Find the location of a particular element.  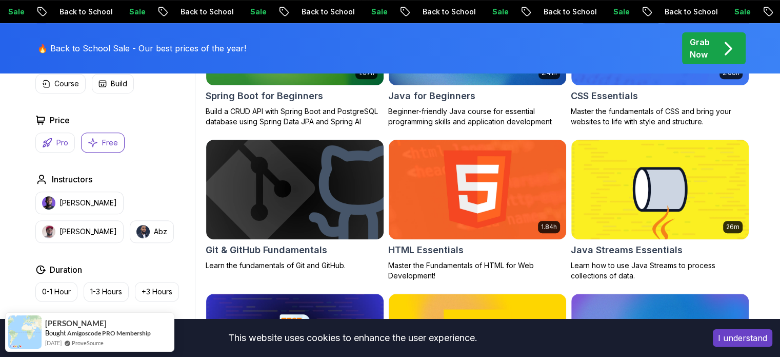

p: Learn the fundamentals of Git and GitHub. is located at coordinates (295, 265).